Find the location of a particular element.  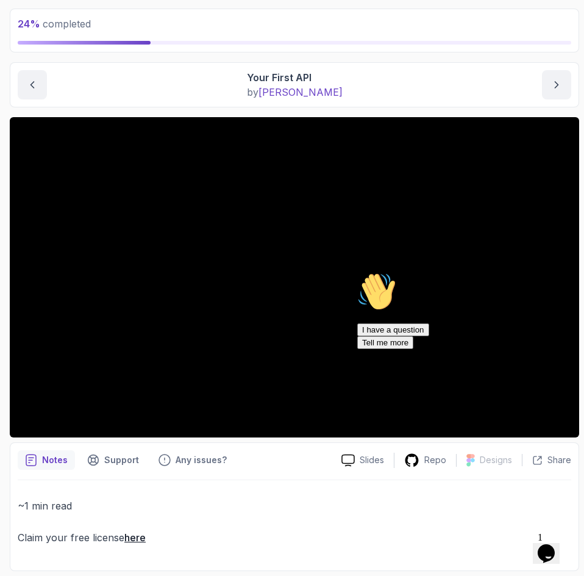

p: Claim your free license is located at coordinates (294, 537).